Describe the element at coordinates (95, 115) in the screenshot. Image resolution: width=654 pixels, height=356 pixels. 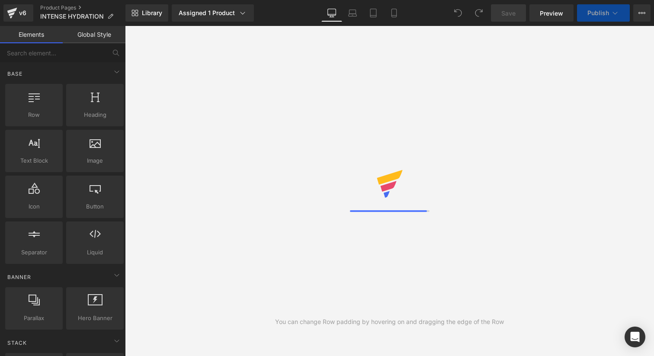
I see `span: Heading` at that location.